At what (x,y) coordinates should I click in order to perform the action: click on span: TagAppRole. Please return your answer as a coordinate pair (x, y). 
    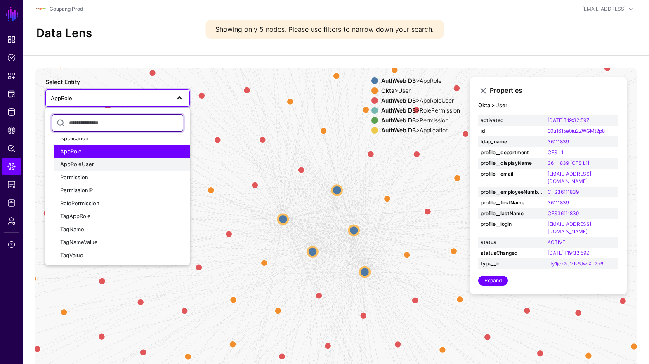
    Looking at the image, I should click on (76, 216).